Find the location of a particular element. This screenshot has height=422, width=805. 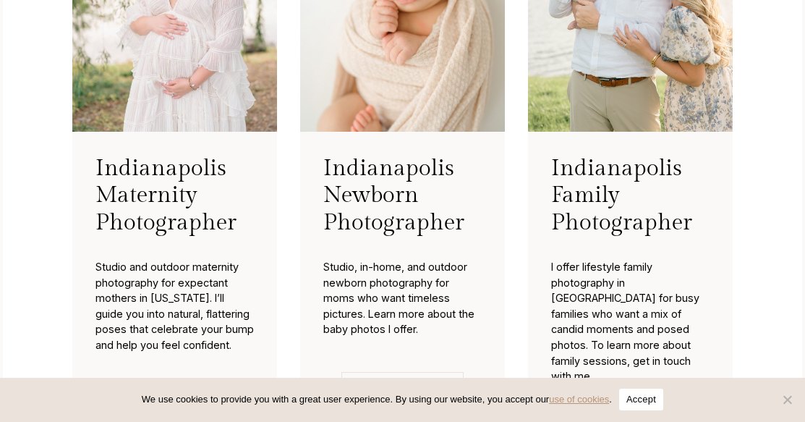

p: Studio, in-home, and outdoor newborn photography for moms who want timeless pictures. Learn more ... is located at coordinates (402, 298).